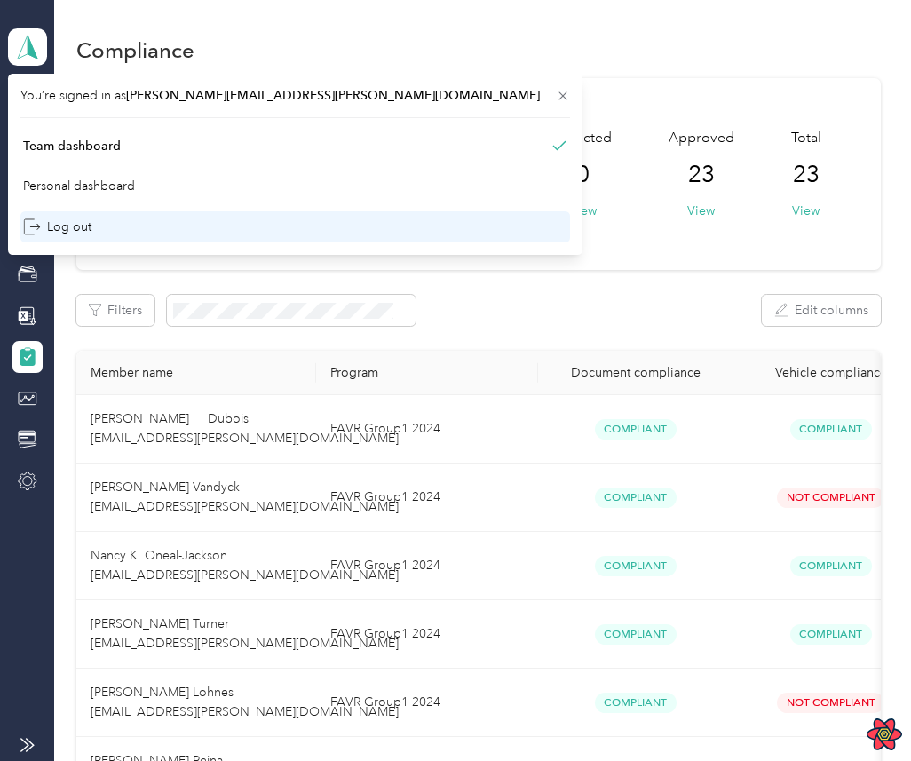  What do you see at coordinates (583, 175) in the screenshot?
I see `span: 0` at bounding box center [583, 175].